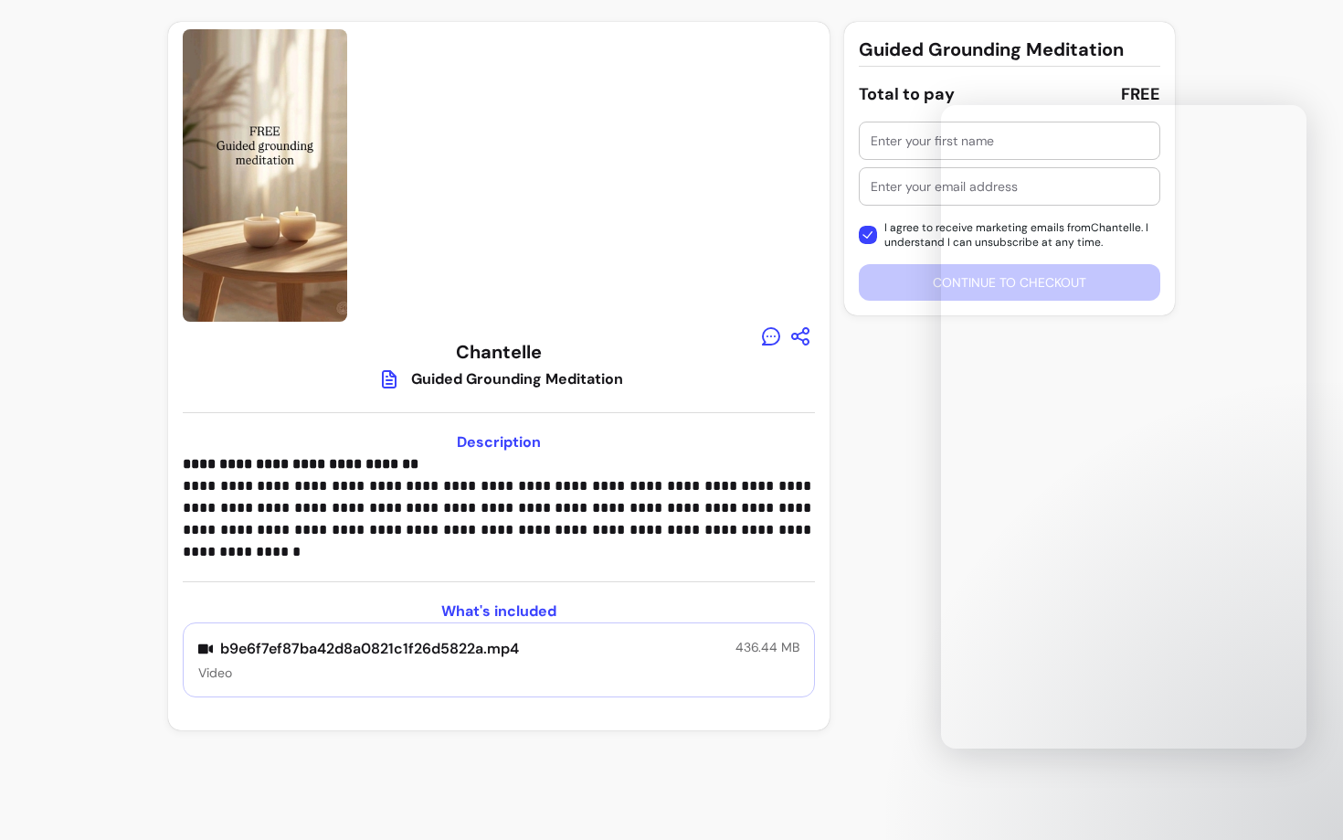 This screenshot has width=1343, height=840. I want to click on h3: What's included, so click(499, 611).